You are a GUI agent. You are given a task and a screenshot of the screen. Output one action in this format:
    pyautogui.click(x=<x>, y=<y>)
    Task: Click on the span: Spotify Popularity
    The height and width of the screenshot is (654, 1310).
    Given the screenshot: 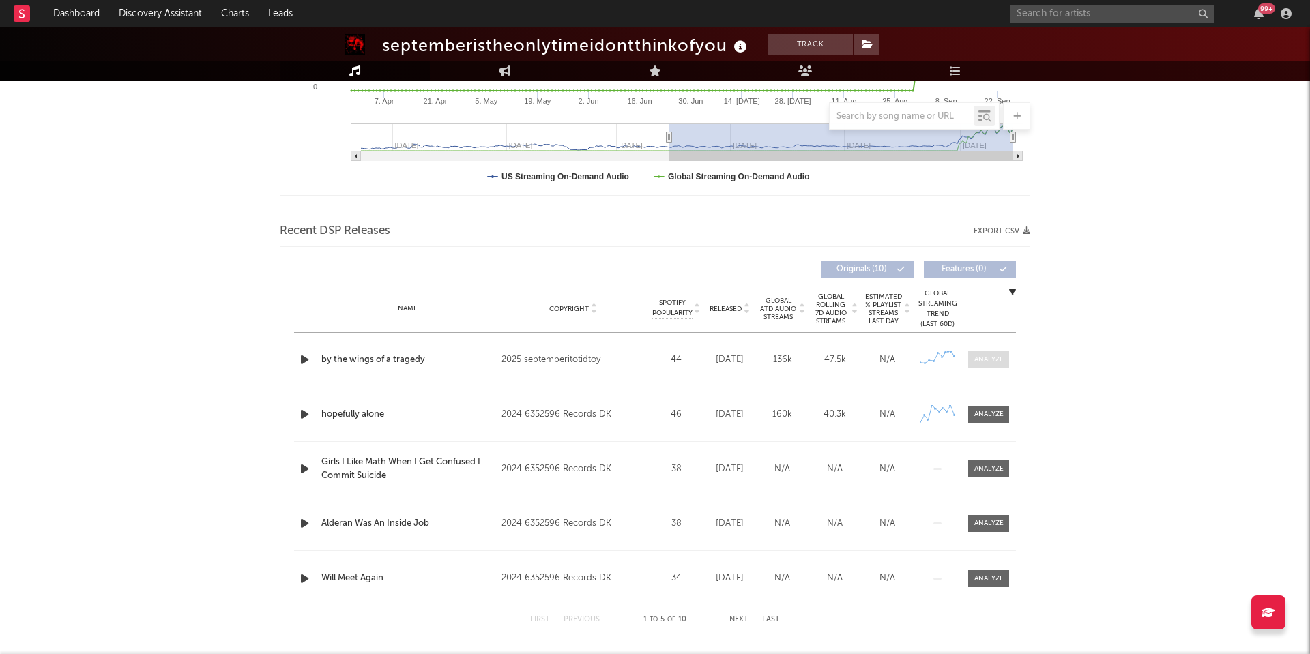 What is the action you would take?
    pyautogui.click(x=672, y=308)
    